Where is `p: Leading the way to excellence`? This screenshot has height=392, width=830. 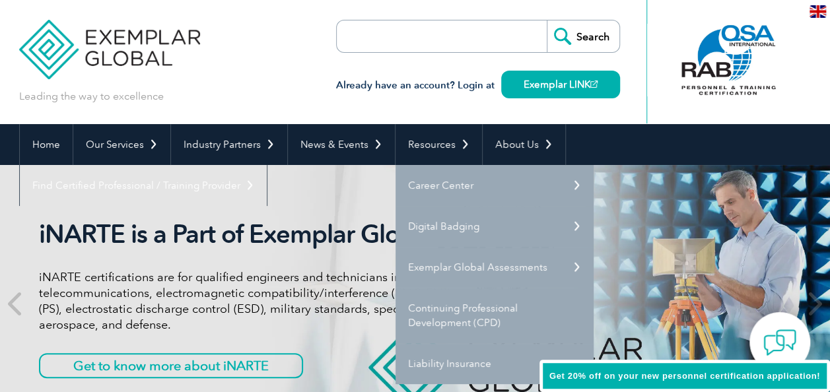 p: Leading the way to excellence is located at coordinates (91, 96).